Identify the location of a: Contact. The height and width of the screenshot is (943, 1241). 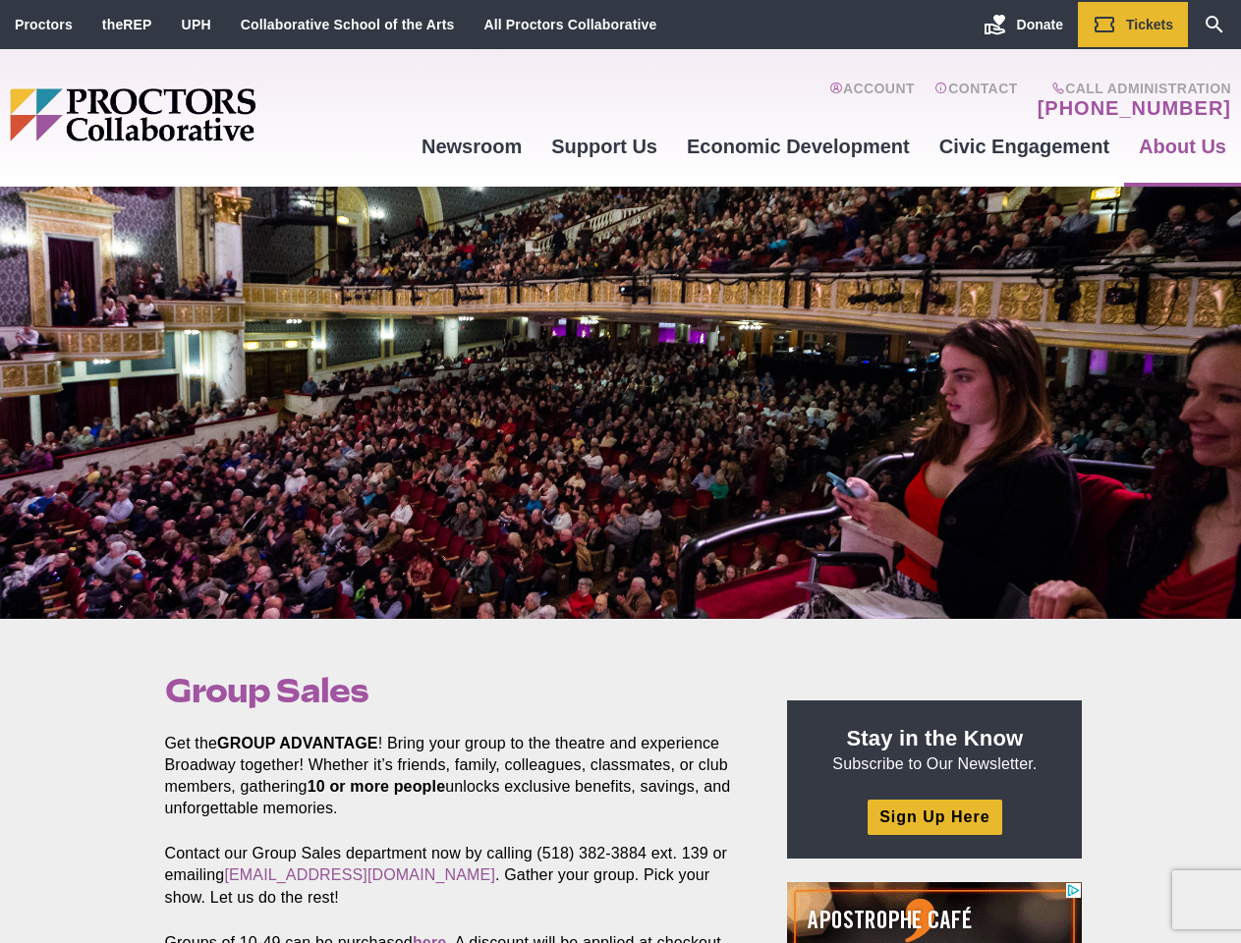
(976, 100).